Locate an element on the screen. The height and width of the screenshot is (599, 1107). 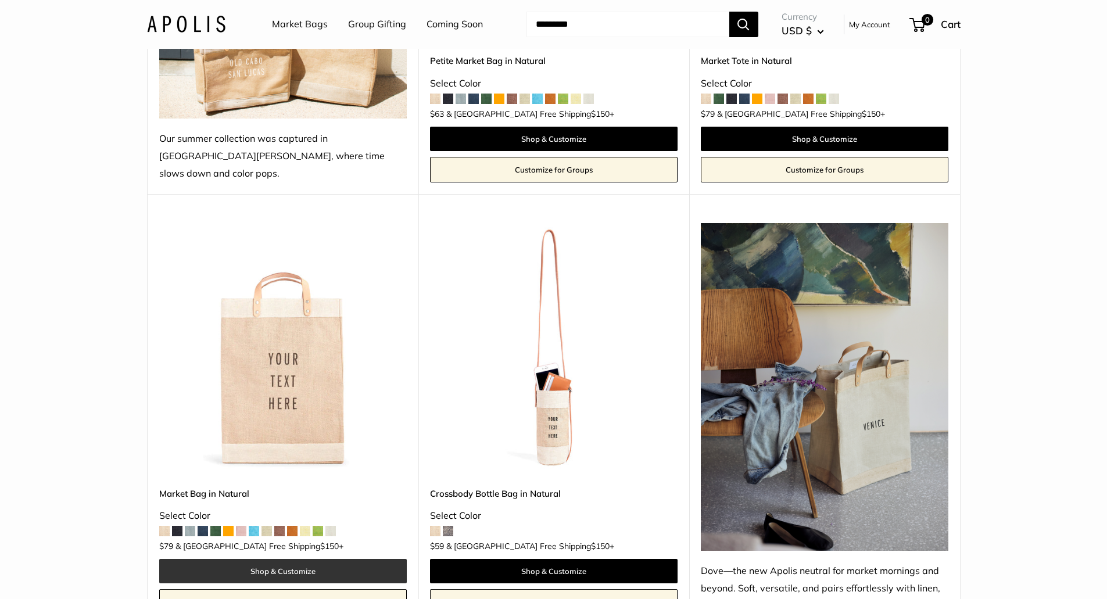
img: Apolis is located at coordinates (186, 24).